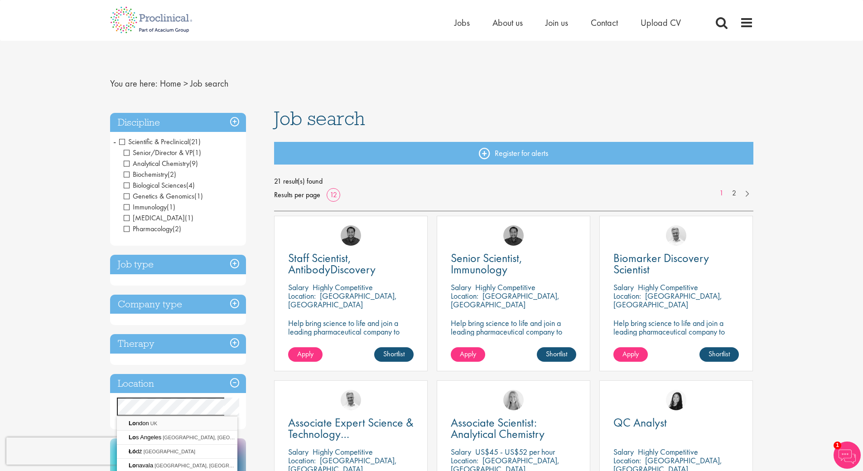 The width and height of the screenshot is (863, 471). What do you see at coordinates (513, 235) in the screenshot?
I see `img: Mike Raletz` at bounding box center [513, 235].